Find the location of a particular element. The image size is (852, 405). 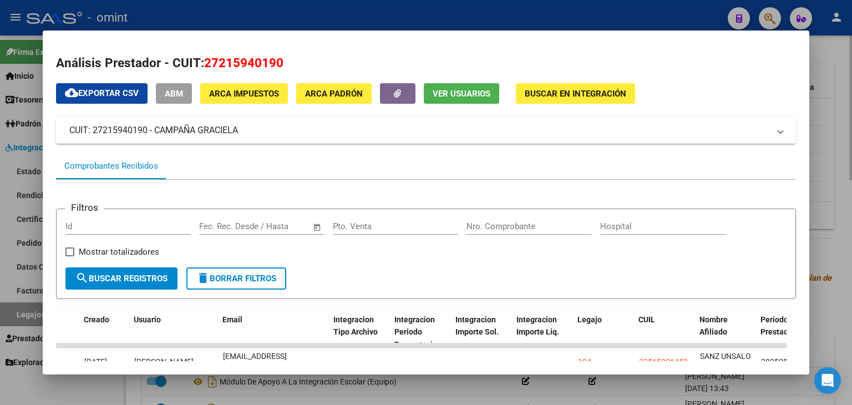

button: Open calendar is located at coordinates (317, 227).